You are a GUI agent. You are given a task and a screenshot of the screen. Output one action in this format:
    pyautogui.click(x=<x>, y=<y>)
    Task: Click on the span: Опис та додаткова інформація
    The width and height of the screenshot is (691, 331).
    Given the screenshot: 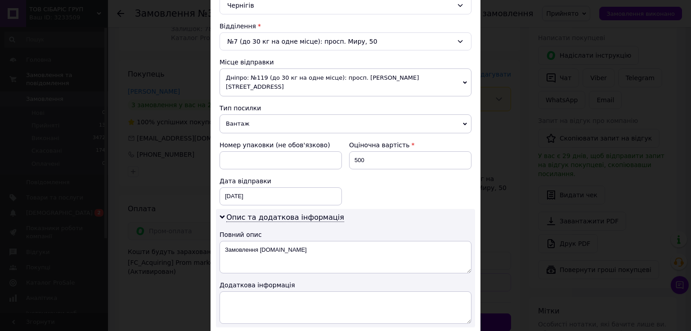 What is the action you would take?
    pyautogui.click(x=285, y=217)
    